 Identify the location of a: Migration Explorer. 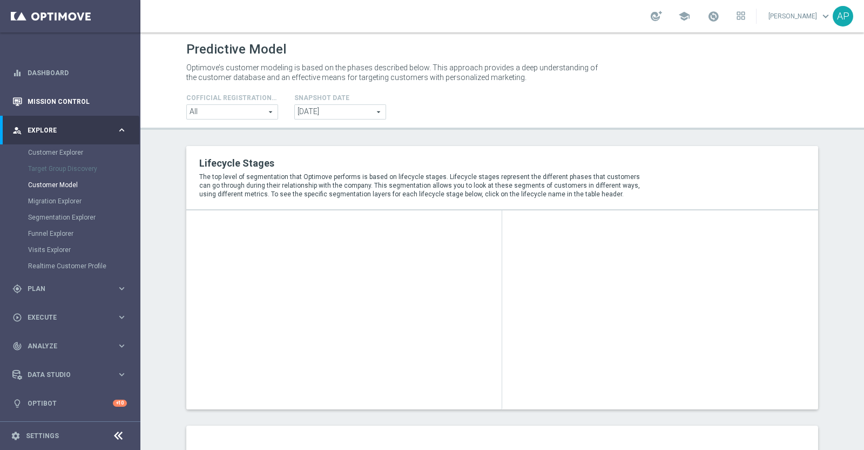
(70, 201).